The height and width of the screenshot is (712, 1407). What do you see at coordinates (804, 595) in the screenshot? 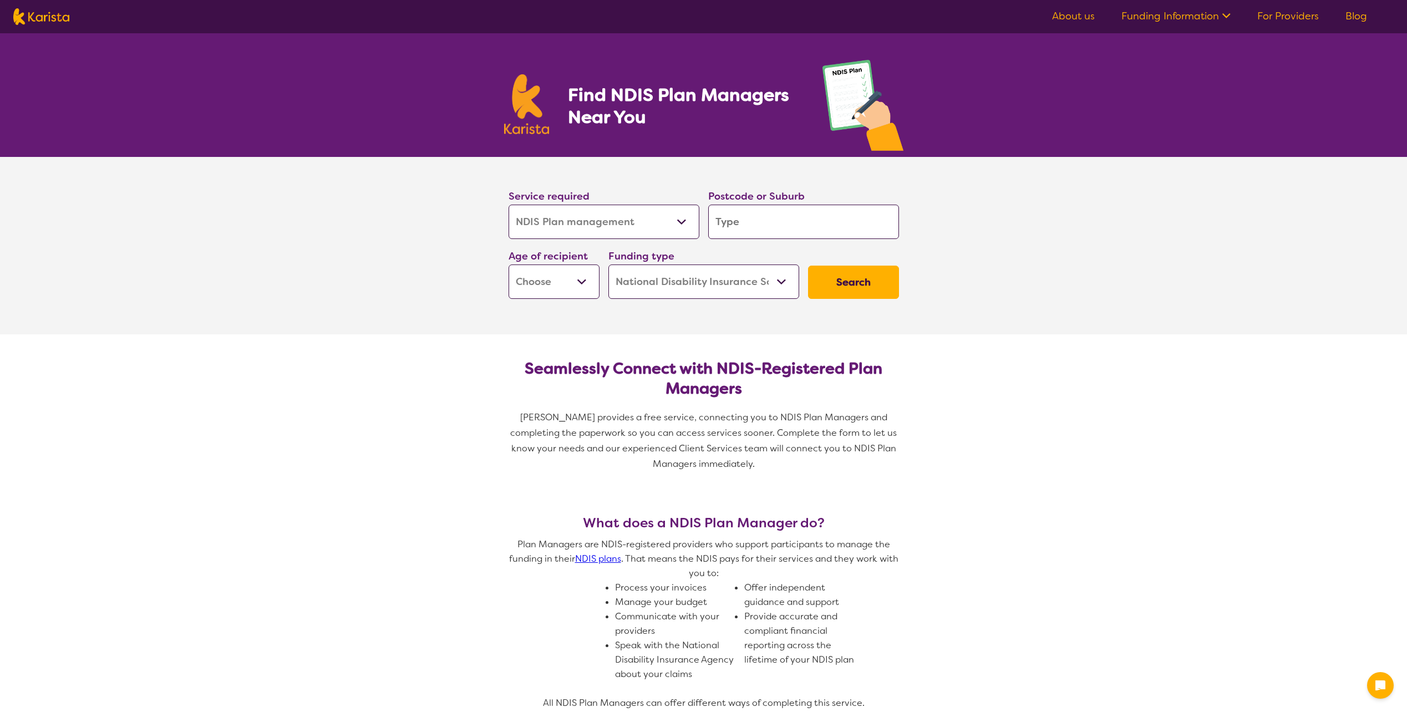
I see `li: Offer independent guidance and support` at bounding box center [804, 595].